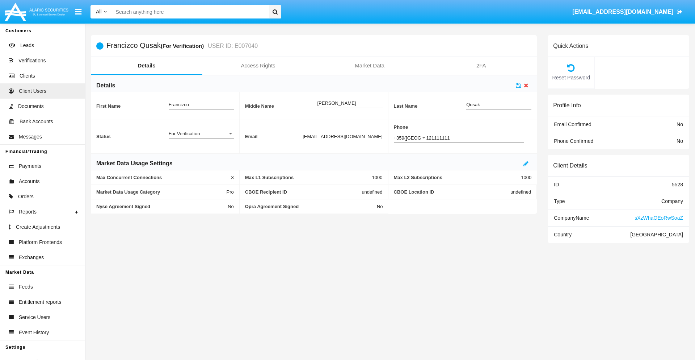 This screenshot has width=695, height=360. What do you see at coordinates (162, 206) in the screenshot?
I see `span: Nyse Agreement Signed` at bounding box center [162, 206].